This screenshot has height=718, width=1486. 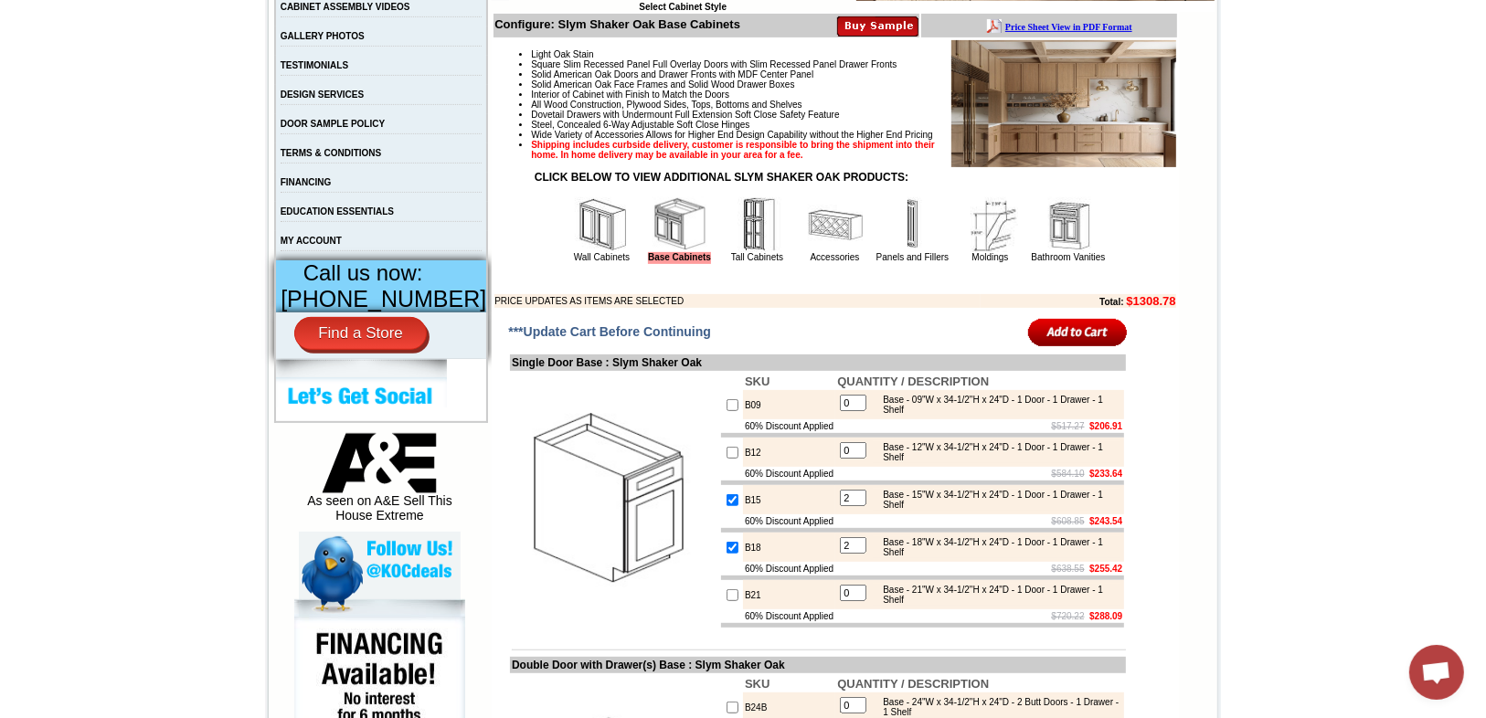 I want to click on b: Price Sheet View in PDF Format, so click(x=84, y=12).